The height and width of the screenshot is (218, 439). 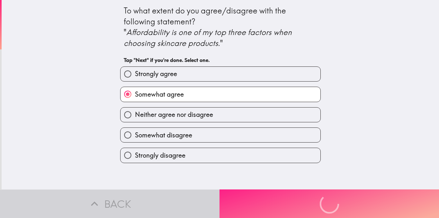 What do you see at coordinates (156, 74) in the screenshot?
I see `span: Strongly agree` at bounding box center [156, 74].